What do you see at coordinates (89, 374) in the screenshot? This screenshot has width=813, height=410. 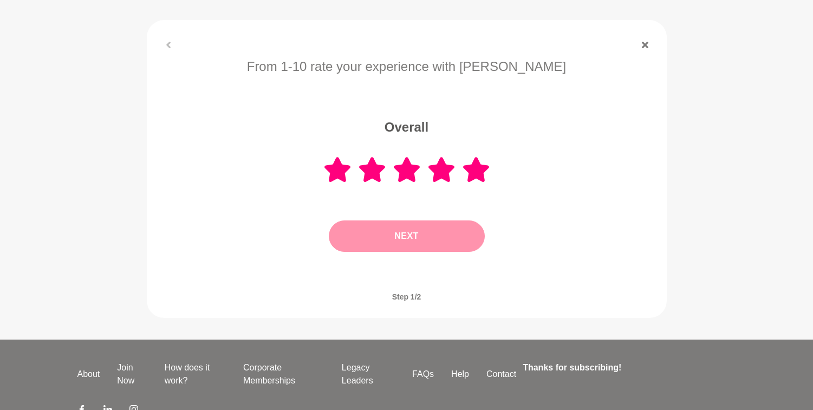 I see `a: About` at bounding box center [89, 374].